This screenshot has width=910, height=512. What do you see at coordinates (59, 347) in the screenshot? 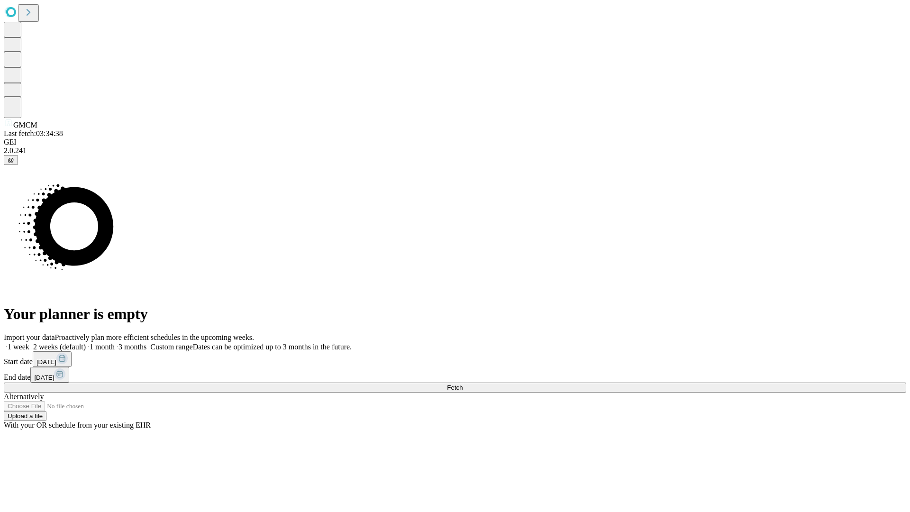
I see `span: 2 weeks (default)` at bounding box center [59, 347].